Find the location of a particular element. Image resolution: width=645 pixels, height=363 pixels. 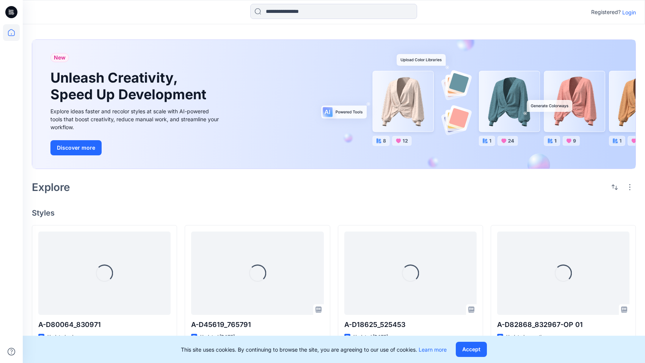

p: This site uses cookies. By continuing to browse the site, you are agreeing to our use of cookies. is located at coordinates (314, 350).